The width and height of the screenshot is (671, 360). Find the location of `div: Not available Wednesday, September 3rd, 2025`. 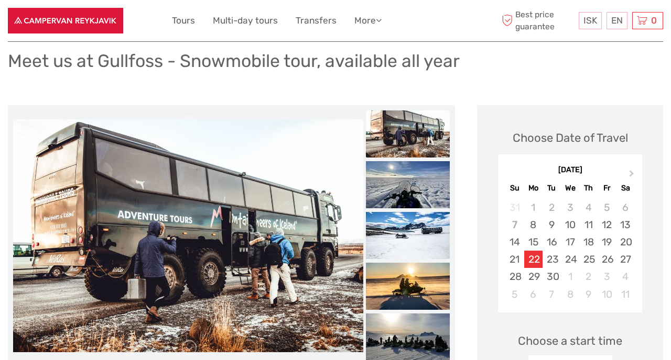

div: Not available Wednesday, September 3rd, 2025 is located at coordinates (570, 207).